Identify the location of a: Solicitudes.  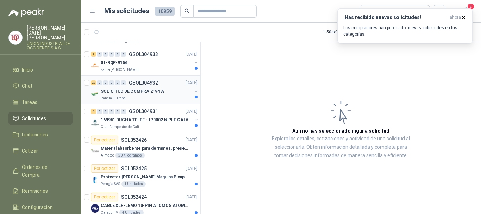
(40, 118).